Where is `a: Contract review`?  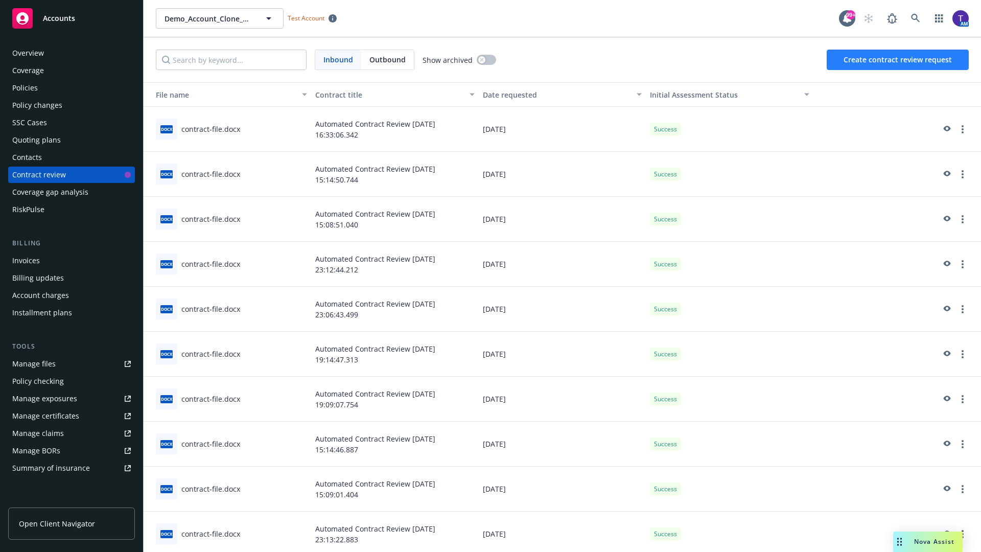 a: Contract review is located at coordinates (72, 175).